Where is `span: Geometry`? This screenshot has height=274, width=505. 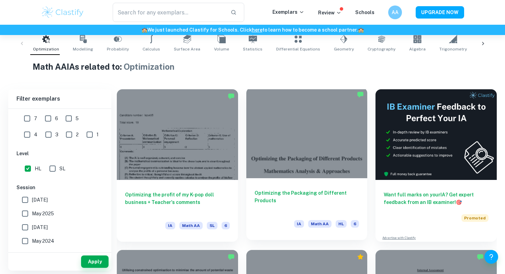
span: Geometry is located at coordinates (344, 49).